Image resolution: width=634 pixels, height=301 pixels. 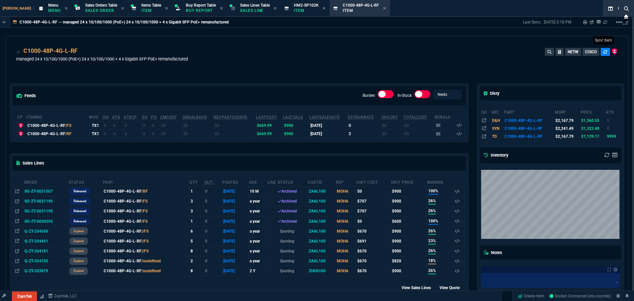 I want to click on button: NETW, so click(x=572, y=52).